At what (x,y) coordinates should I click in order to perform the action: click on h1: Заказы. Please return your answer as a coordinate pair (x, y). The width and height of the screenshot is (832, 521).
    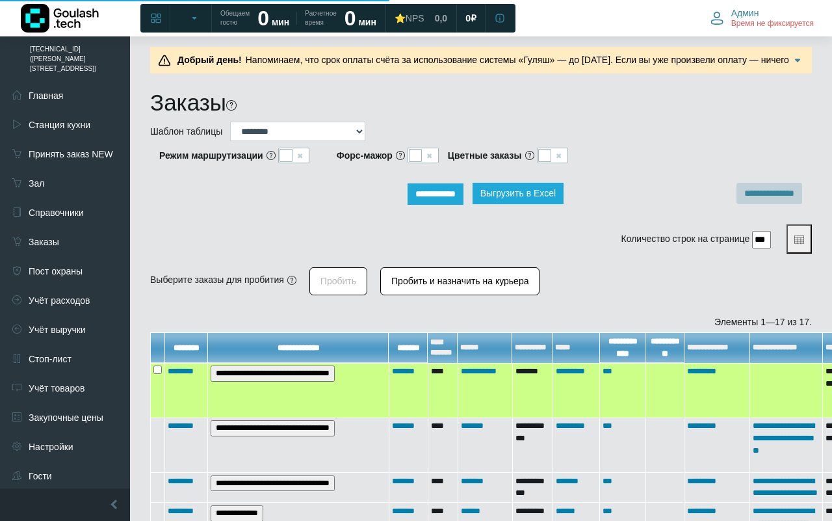
    Looking at the image, I should click on (188, 103).